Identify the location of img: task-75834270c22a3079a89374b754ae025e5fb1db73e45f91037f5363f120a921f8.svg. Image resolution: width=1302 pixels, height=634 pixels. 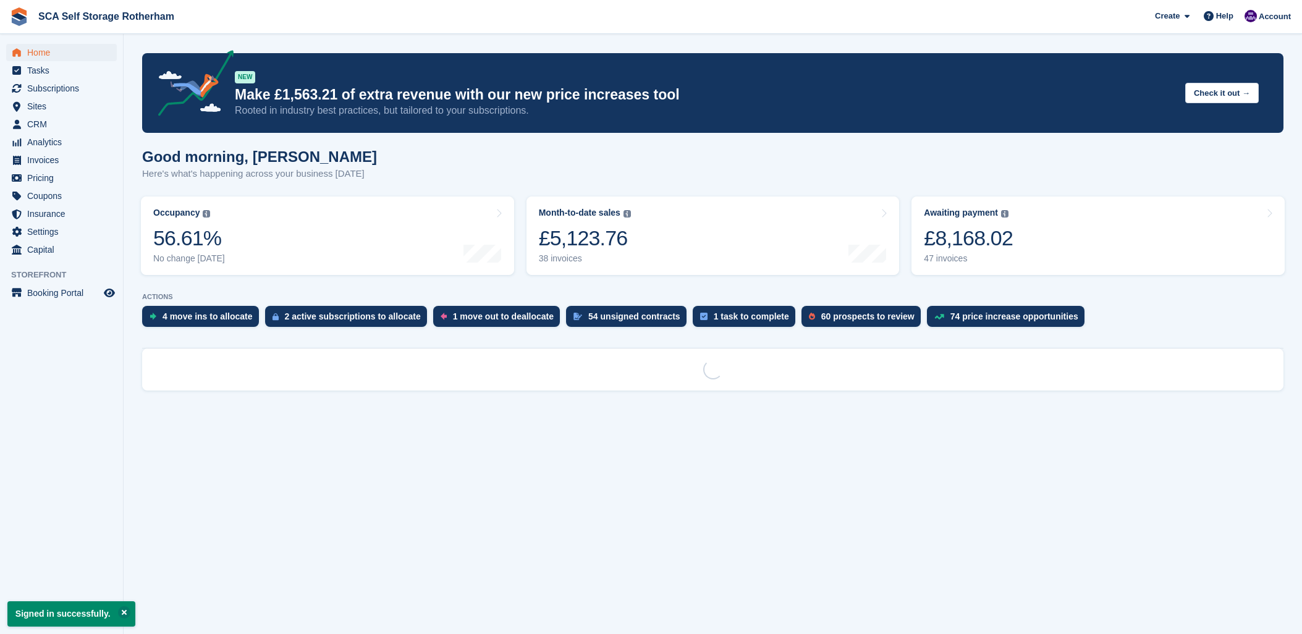
(704, 316).